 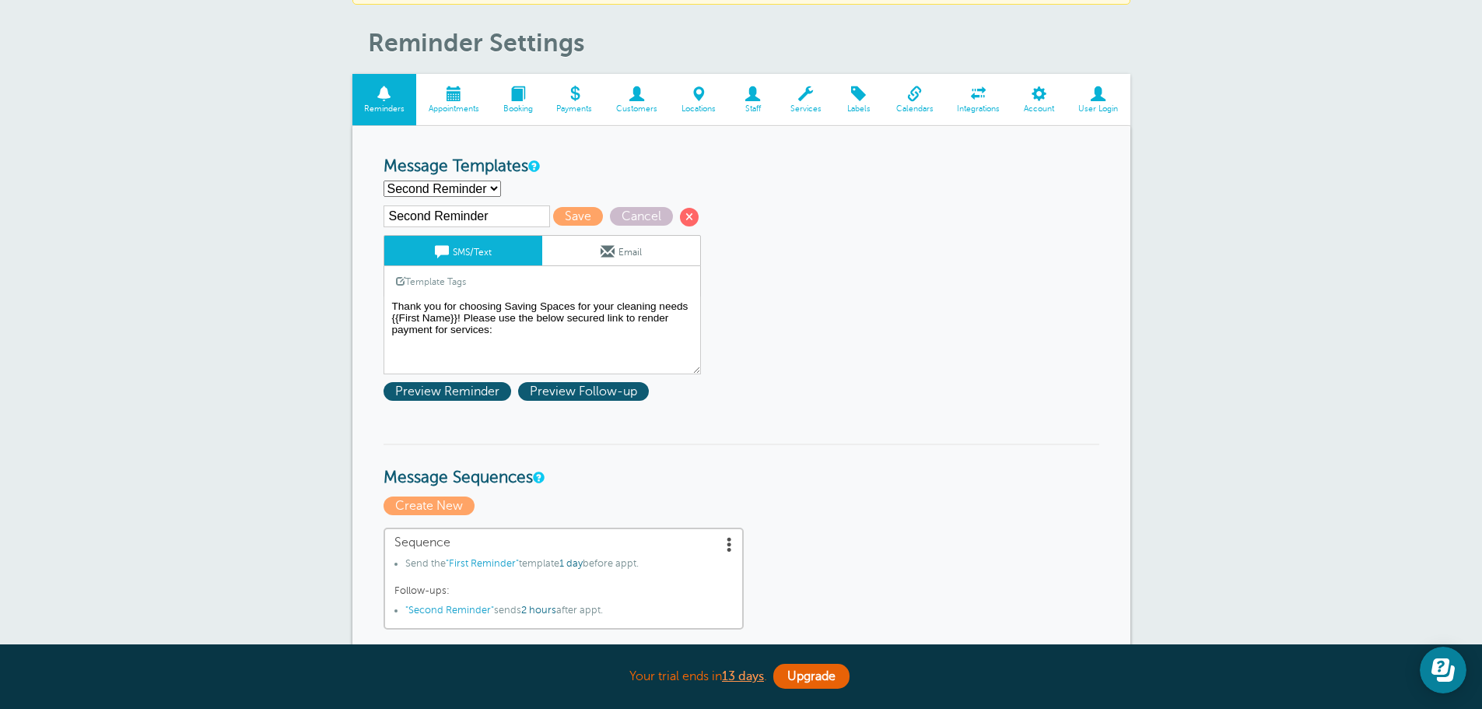 I want to click on a: SMS/Text, so click(x=463, y=251).